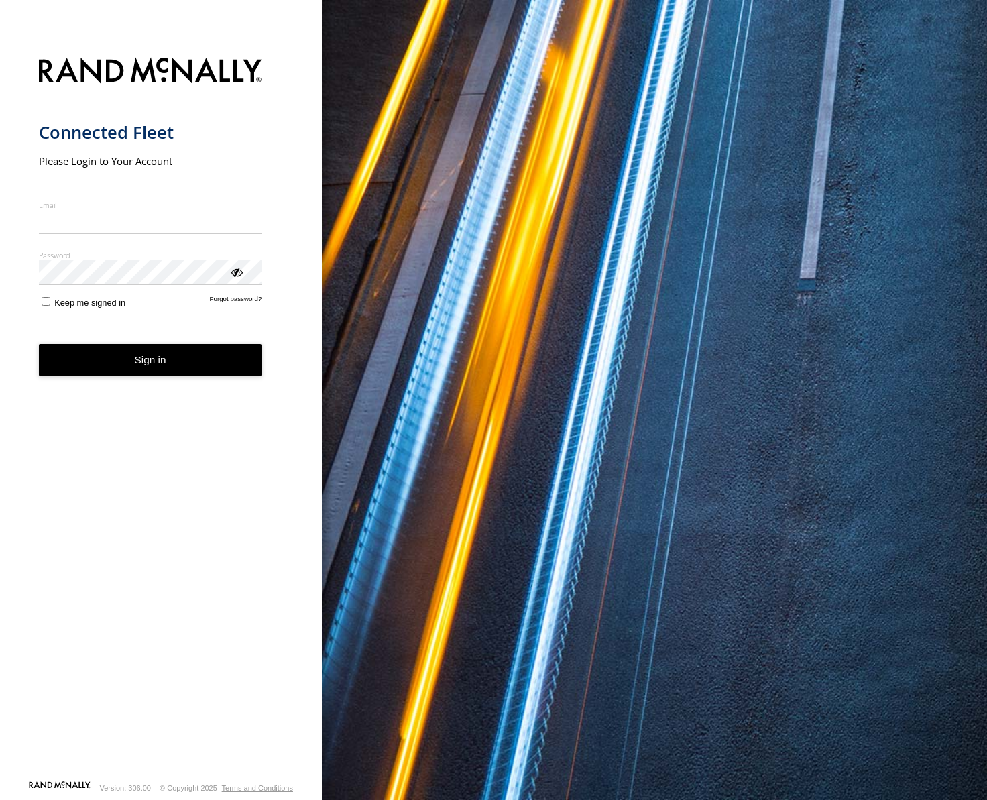 The image size is (987, 800). I want to click on form: main, so click(161, 414).